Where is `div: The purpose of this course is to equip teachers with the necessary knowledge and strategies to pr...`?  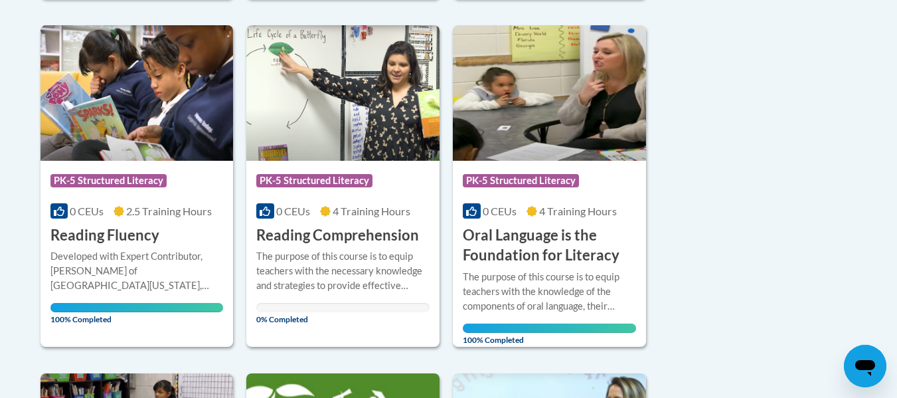 div: The purpose of this course is to equip teachers with the necessary knowledge and strategies to pr... is located at coordinates (343, 271).